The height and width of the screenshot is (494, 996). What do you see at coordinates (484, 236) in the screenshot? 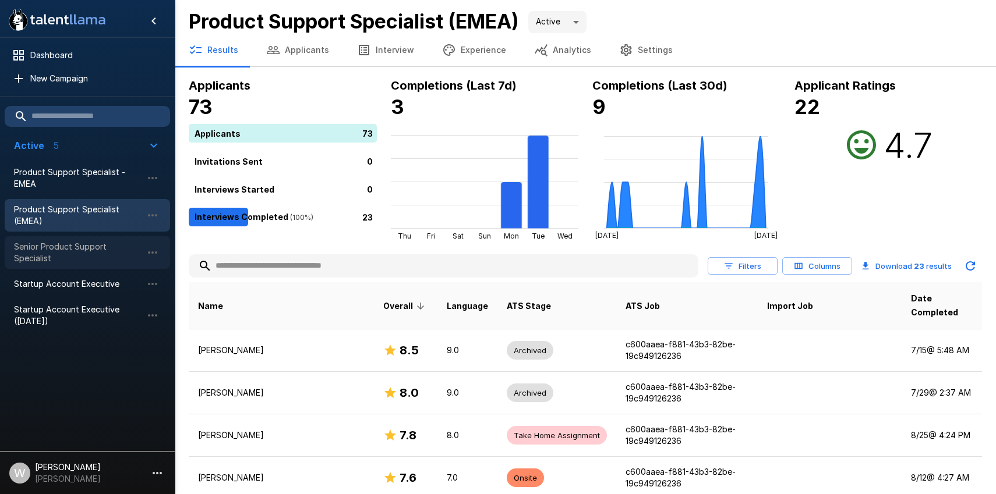
I see `tspan: Sun` at bounding box center [484, 236].